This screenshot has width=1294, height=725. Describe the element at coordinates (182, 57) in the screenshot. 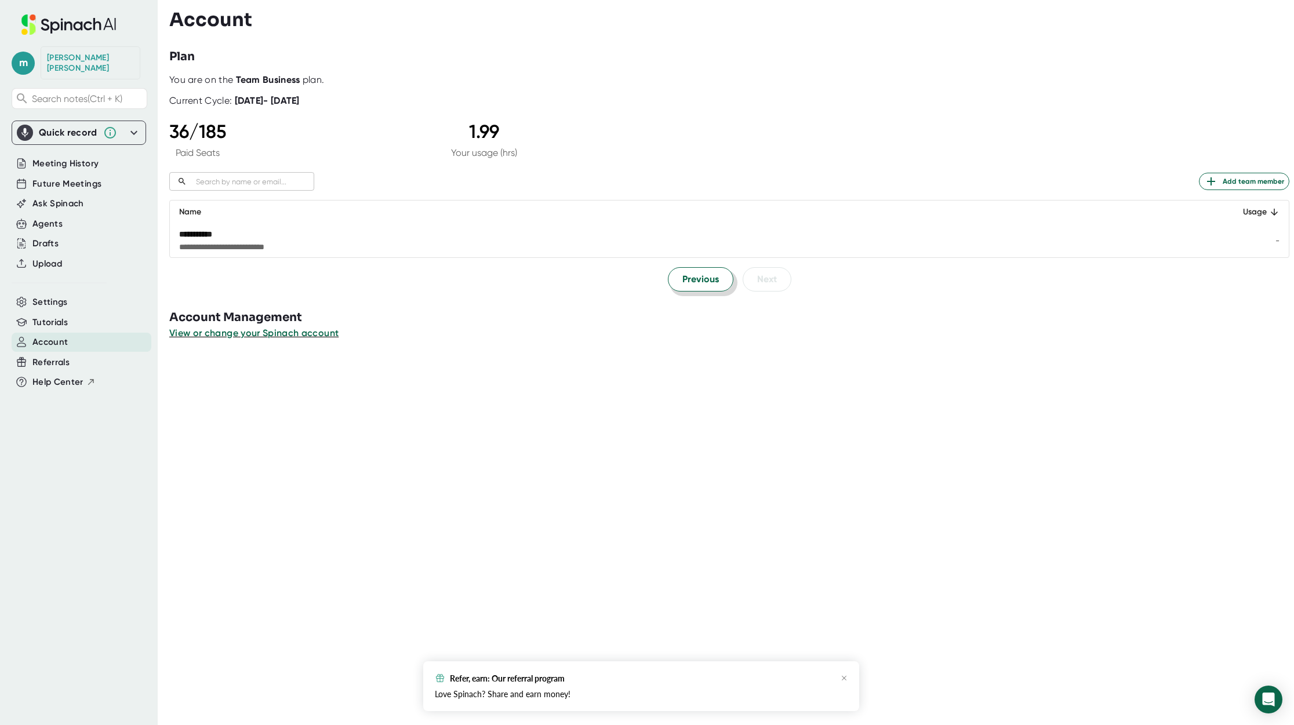

I see `h3: Plan` at that location.